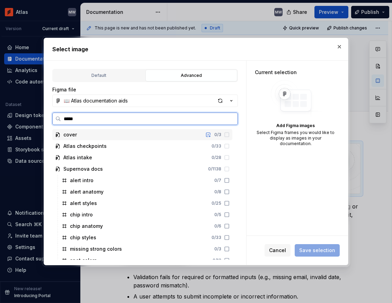 The image size is (392, 303). Describe the element at coordinates (83, 203) in the screenshot. I see `div: alert styles` at that location.